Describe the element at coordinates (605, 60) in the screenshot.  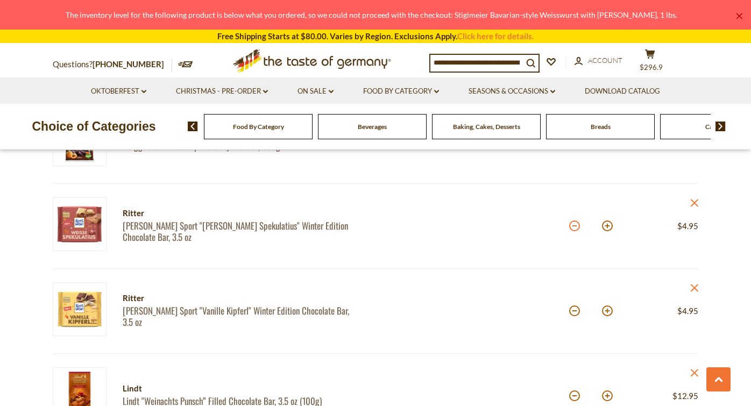
I see `span: Account` at that location.